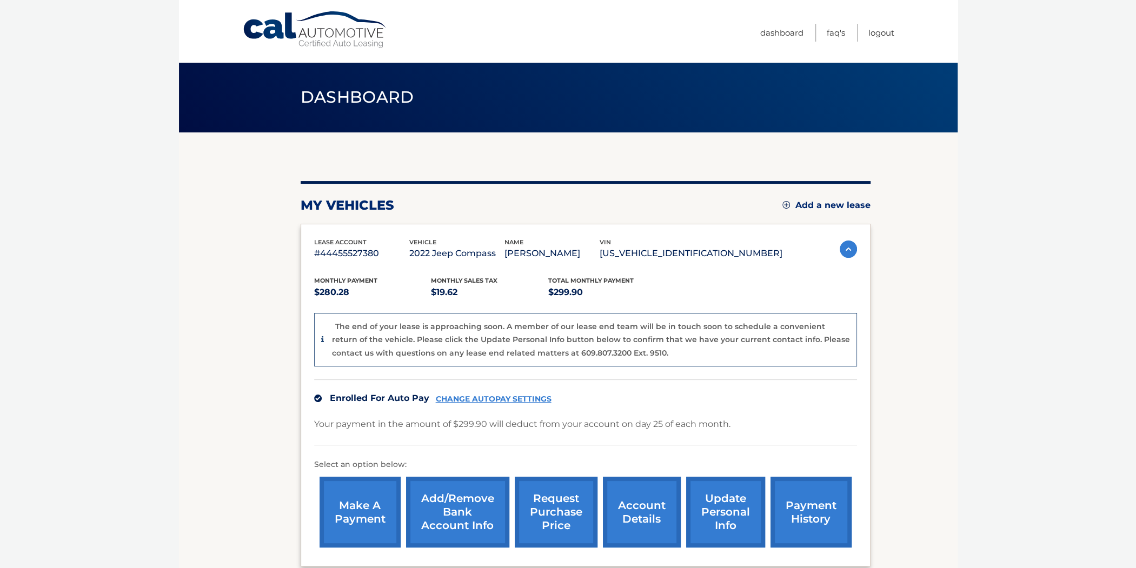 The height and width of the screenshot is (568, 1136). Describe the element at coordinates (811, 512) in the screenshot. I see `a: payment history` at that location.